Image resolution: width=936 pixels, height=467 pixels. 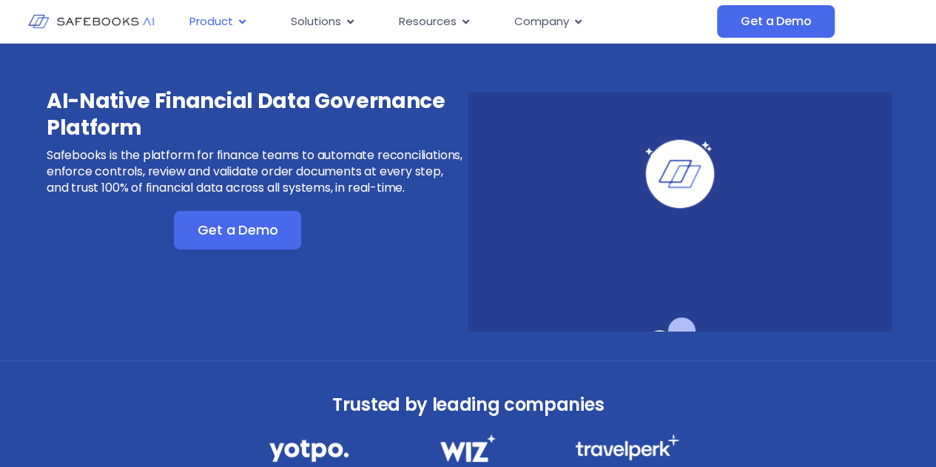 I want to click on nav: Menu, so click(x=447, y=21).